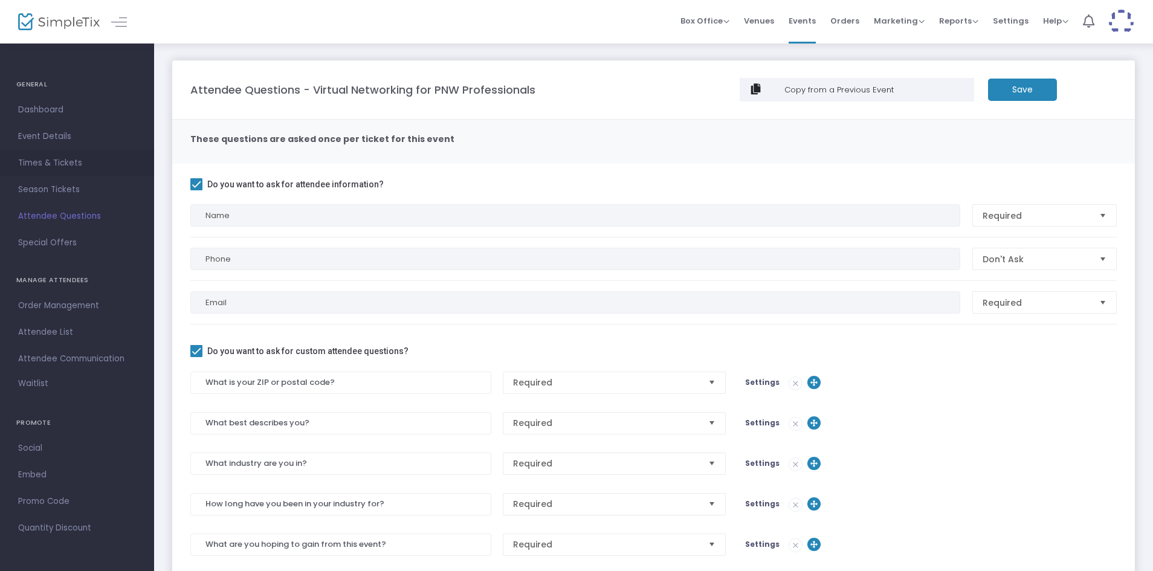 Image resolution: width=1153 pixels, height=571 pixels. What do you see at coordinates (77, 190) in the screenshot?
I see `span: Season Tickets` at bounding box center [77, 190].